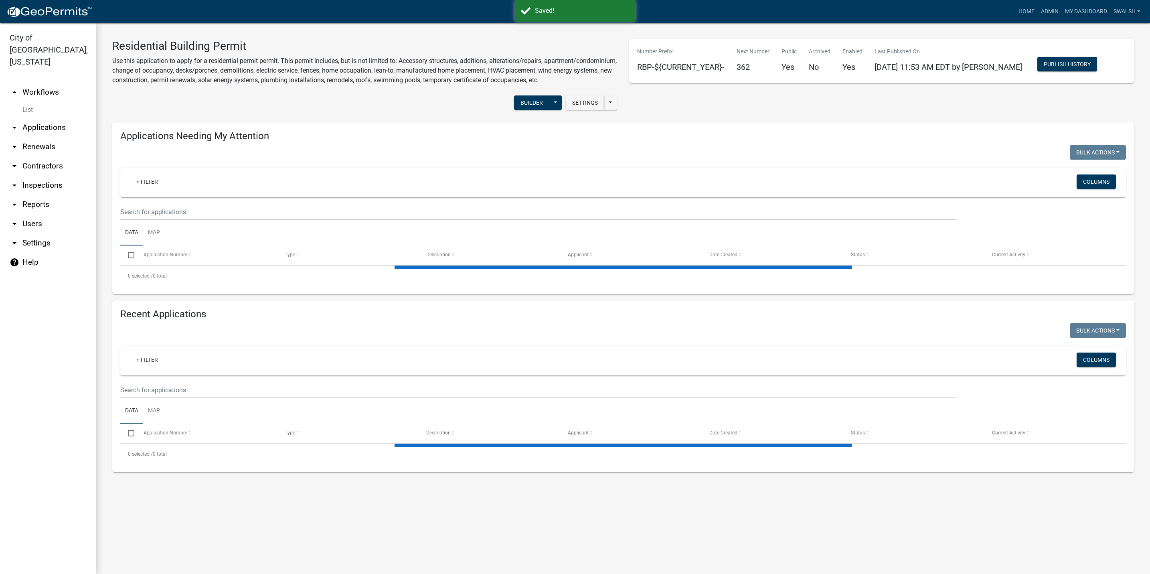  I want to click on p: Public, so click(789, 51).